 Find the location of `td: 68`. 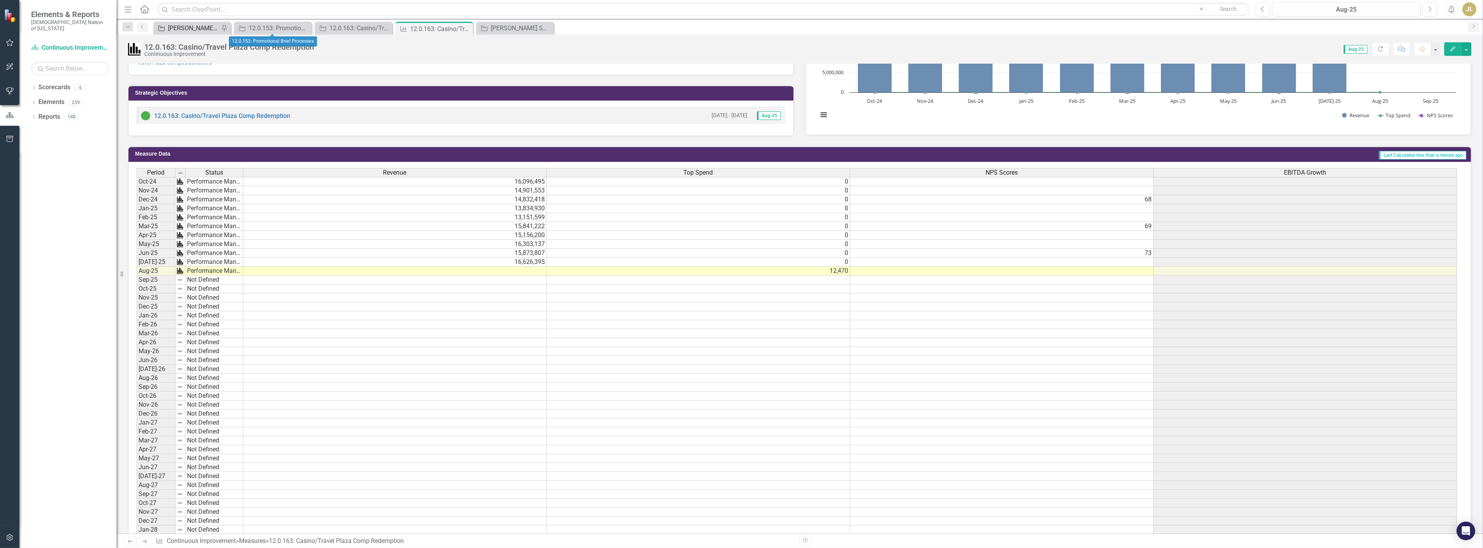

td: 68 is located at coordinates (1002, 199).